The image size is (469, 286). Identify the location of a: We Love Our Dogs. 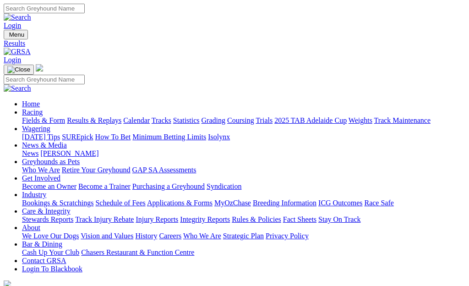
(50, 235).